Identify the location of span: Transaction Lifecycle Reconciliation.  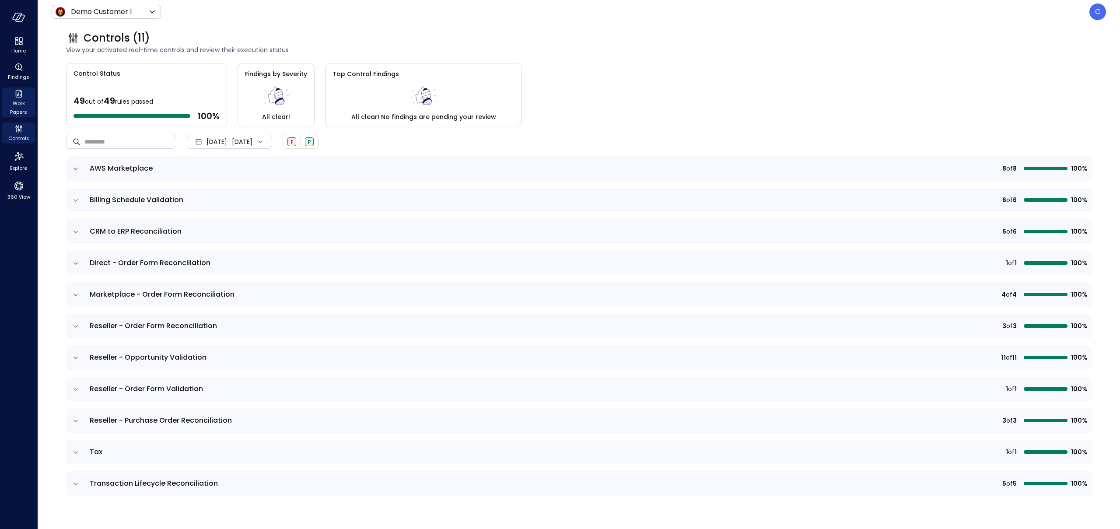
(154, 483).